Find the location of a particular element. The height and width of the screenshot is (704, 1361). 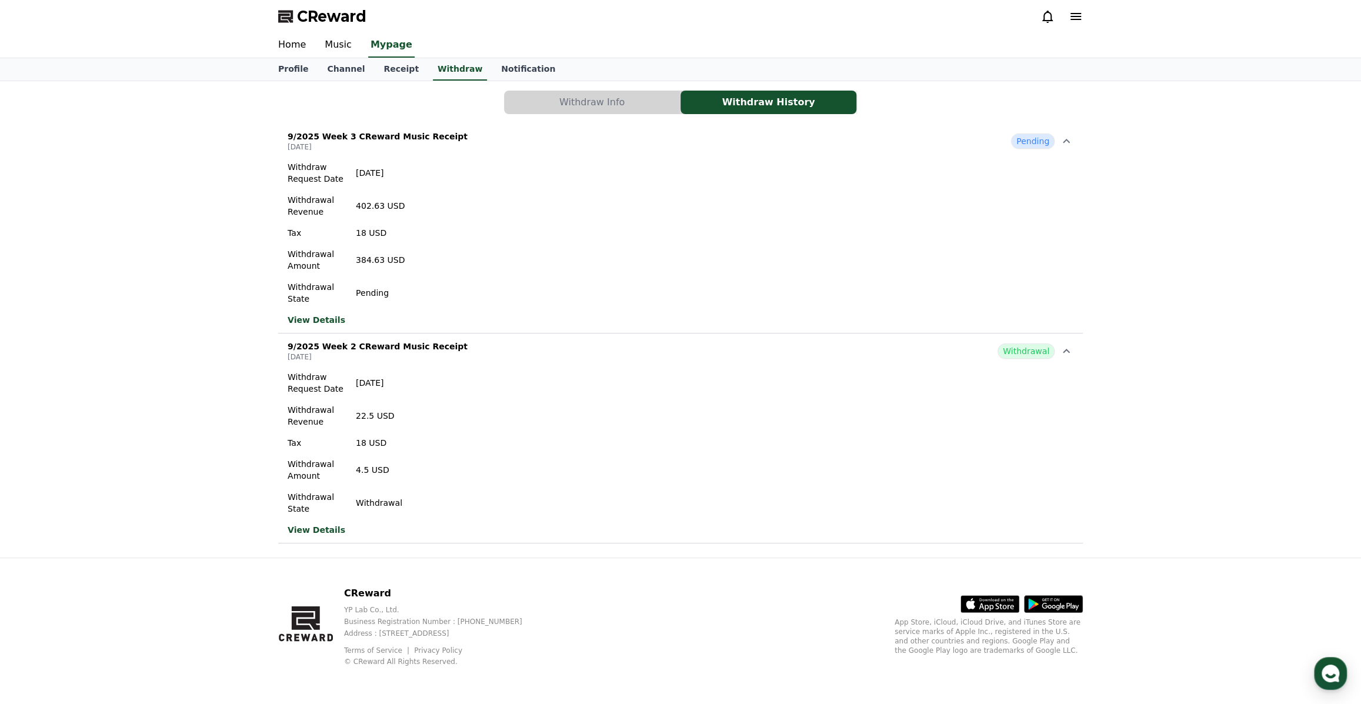

a: Terms of Service is located at coordinates (378, 651).